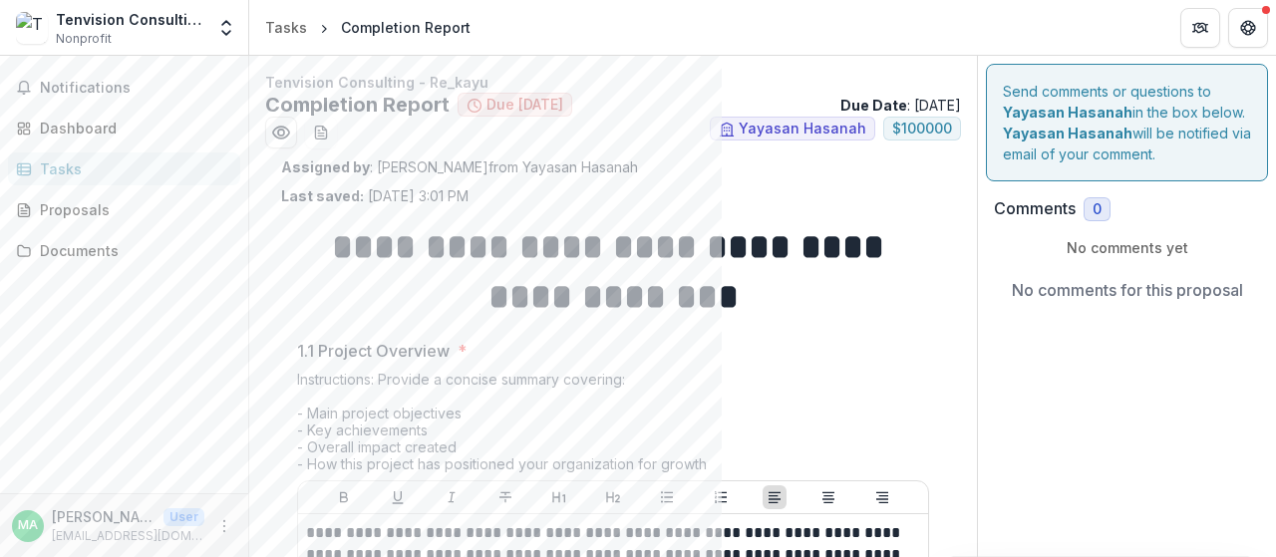 This screenshot has height=557, width=1276. Describe the element at coordinates (124, 88) in the screenshot. I see `button: Notifications` at that location.